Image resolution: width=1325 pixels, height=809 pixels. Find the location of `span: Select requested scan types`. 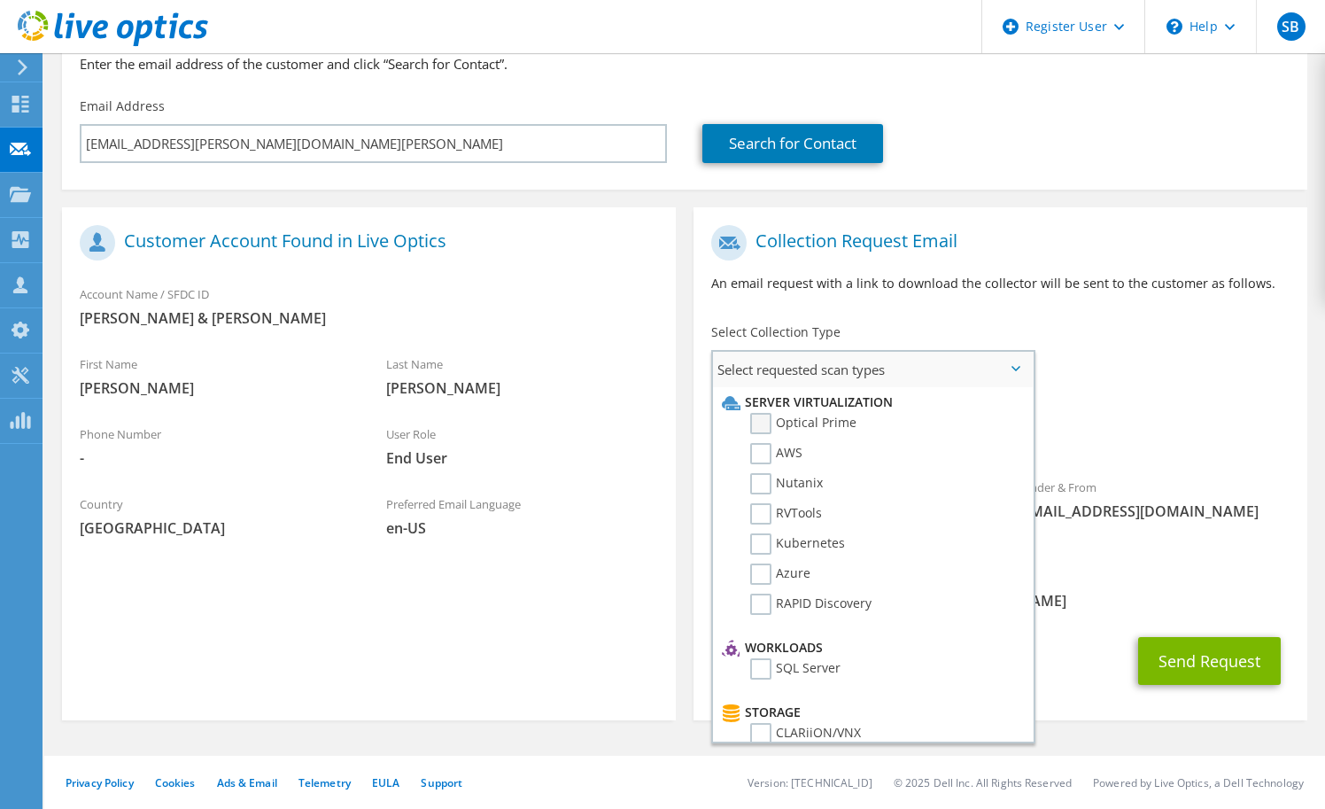

span: Select requested scan types is located at coordinates (873, 369).